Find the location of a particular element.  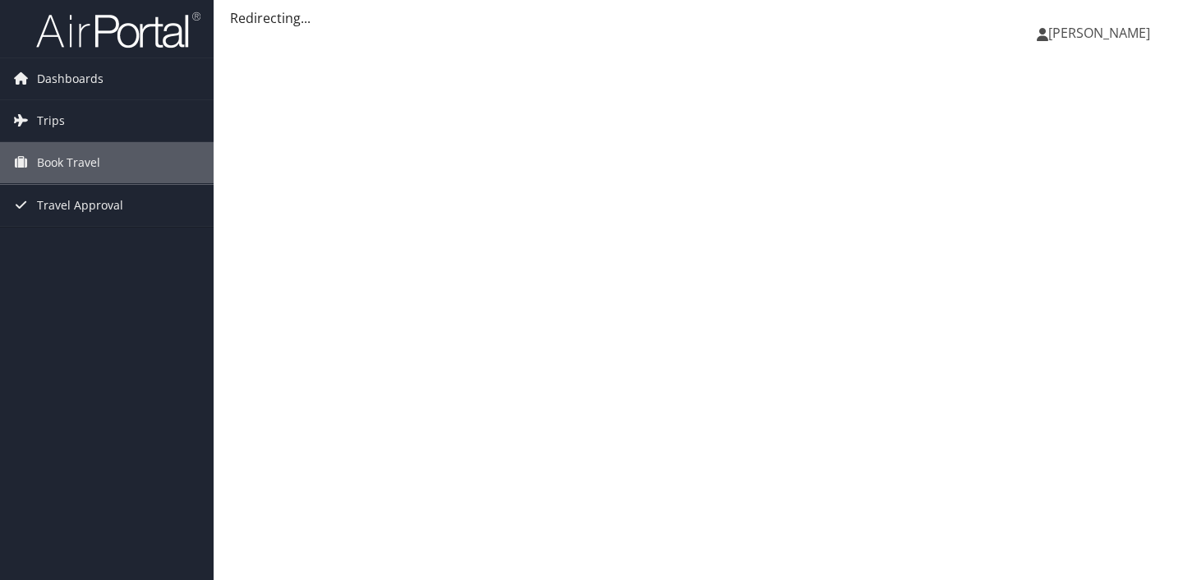

span: Trips is located at coordinates (51, 121).